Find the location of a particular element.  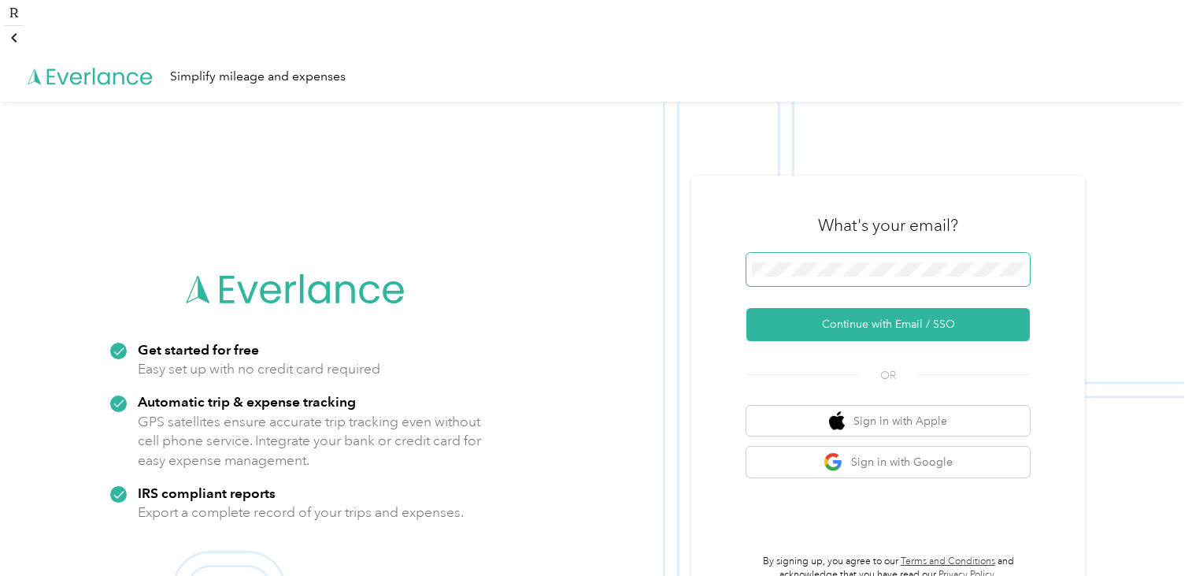

button: apple logoSign in with Apple is located at coordinates (888, 421).